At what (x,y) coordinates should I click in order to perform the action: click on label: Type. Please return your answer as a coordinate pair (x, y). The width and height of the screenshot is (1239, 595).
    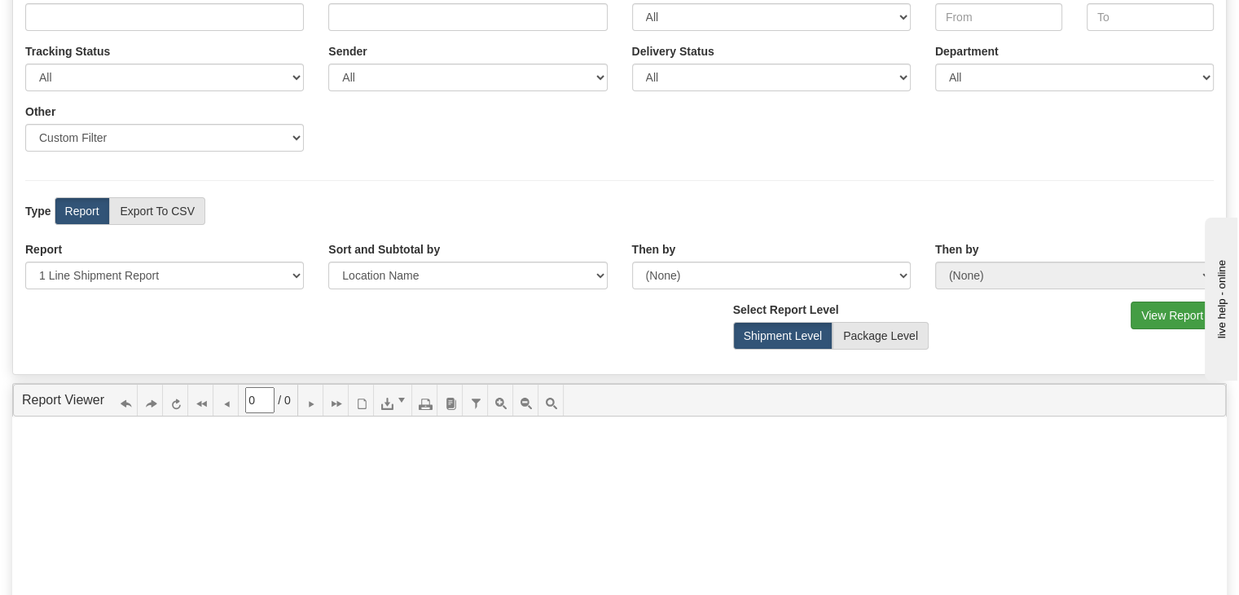
    Looking at the image, I should click on (38, 211).